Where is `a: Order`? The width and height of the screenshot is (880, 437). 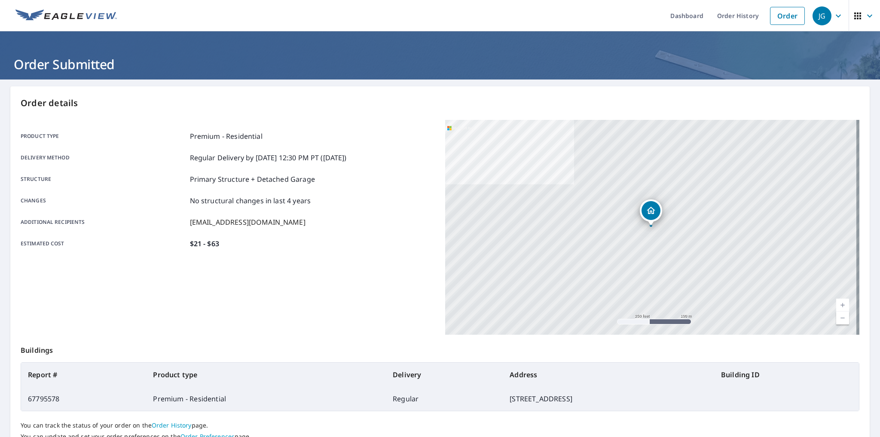
a: Order is located at coordinates (788, 16).